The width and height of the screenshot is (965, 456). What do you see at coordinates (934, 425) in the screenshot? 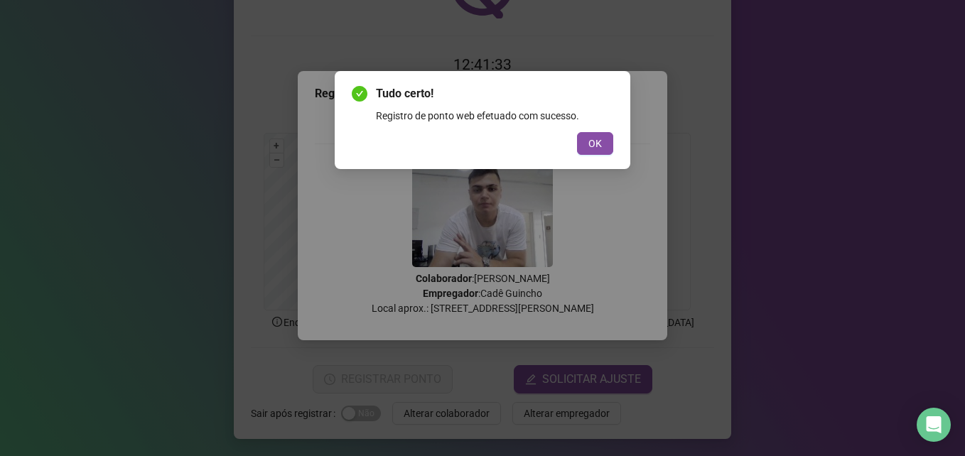
I see `div: Open Intercom Messenger` at bounding box center [934, 425].